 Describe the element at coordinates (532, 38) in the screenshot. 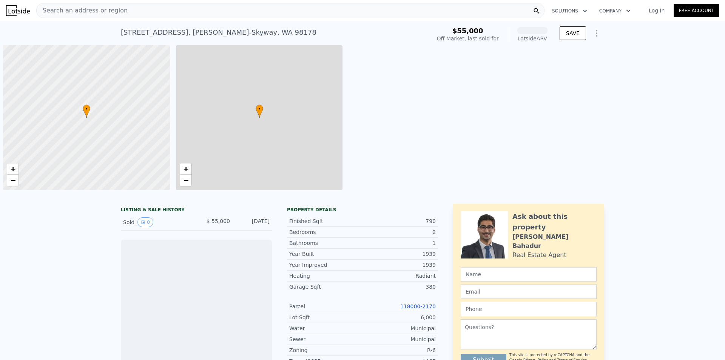

I see `div: Lotside ARV` at that location.